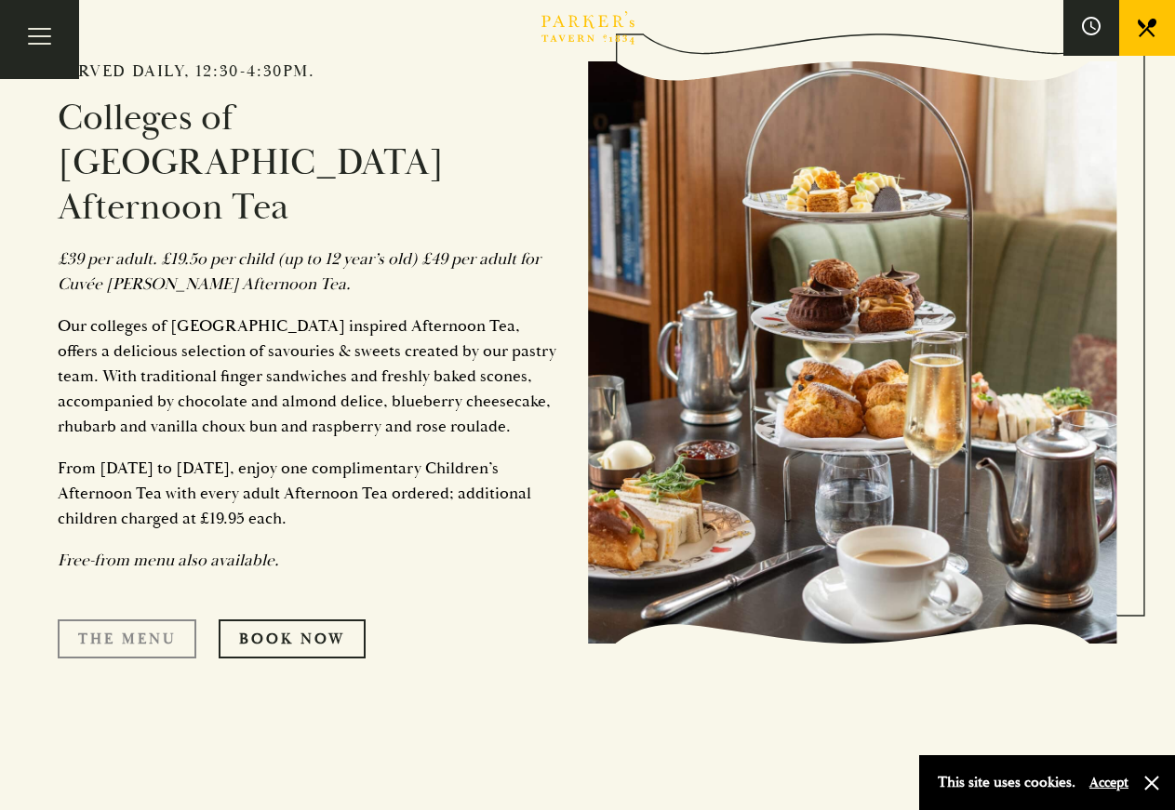  Describe the element at coordinates (127, 639) in the screenshot. I see `a: The Menu` at that location.